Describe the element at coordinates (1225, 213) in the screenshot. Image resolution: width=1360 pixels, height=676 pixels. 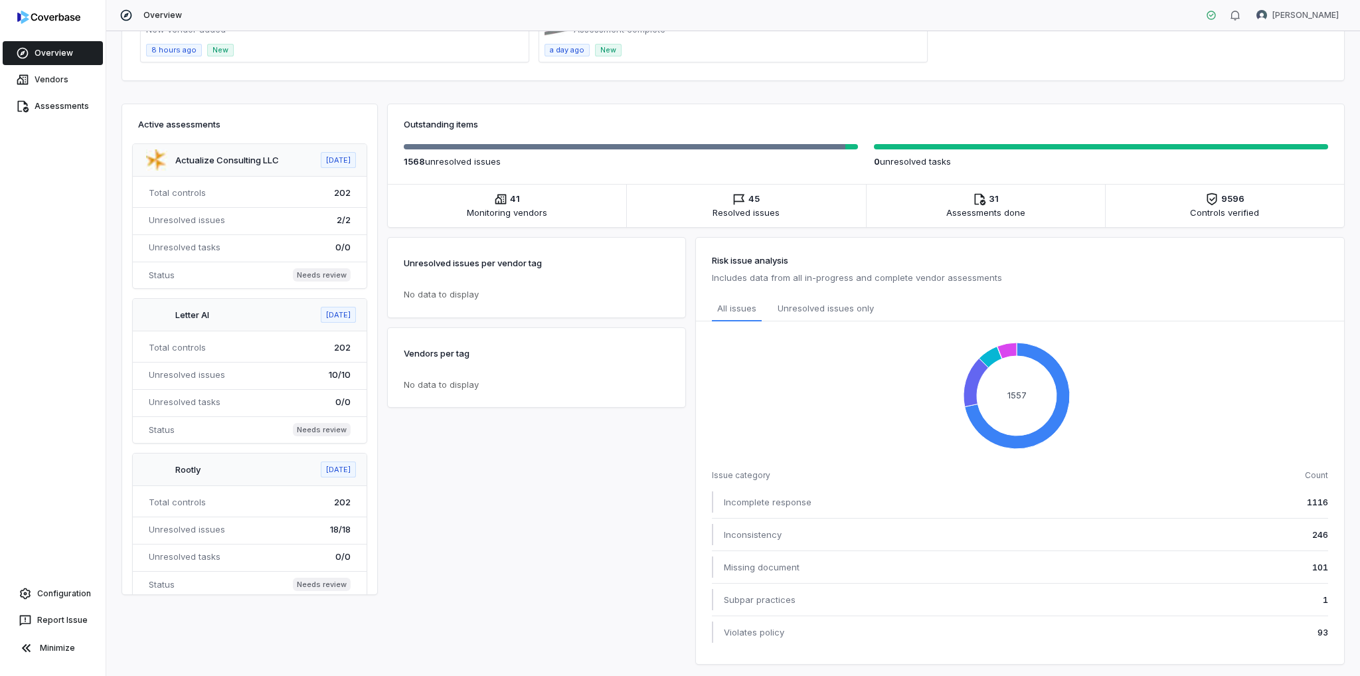
I see `span: Controls verified` at that location.